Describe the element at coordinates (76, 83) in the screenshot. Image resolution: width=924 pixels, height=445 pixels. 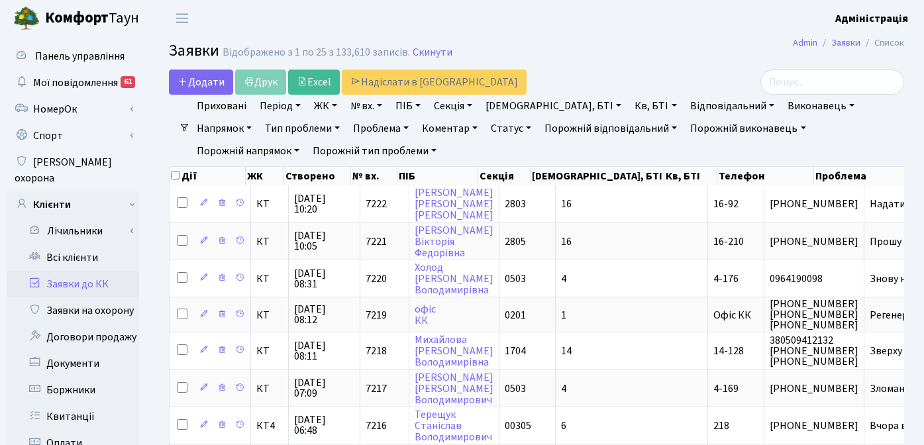
I see `span: Мої повідомлення` at that location.